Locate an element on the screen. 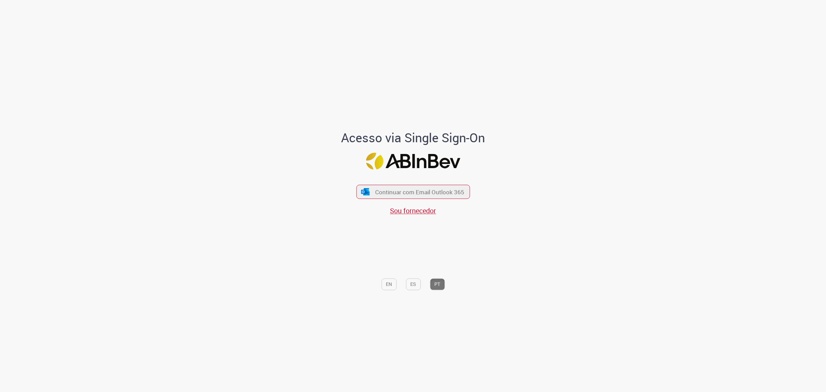  button: PT is located at coordinates (437, 284).